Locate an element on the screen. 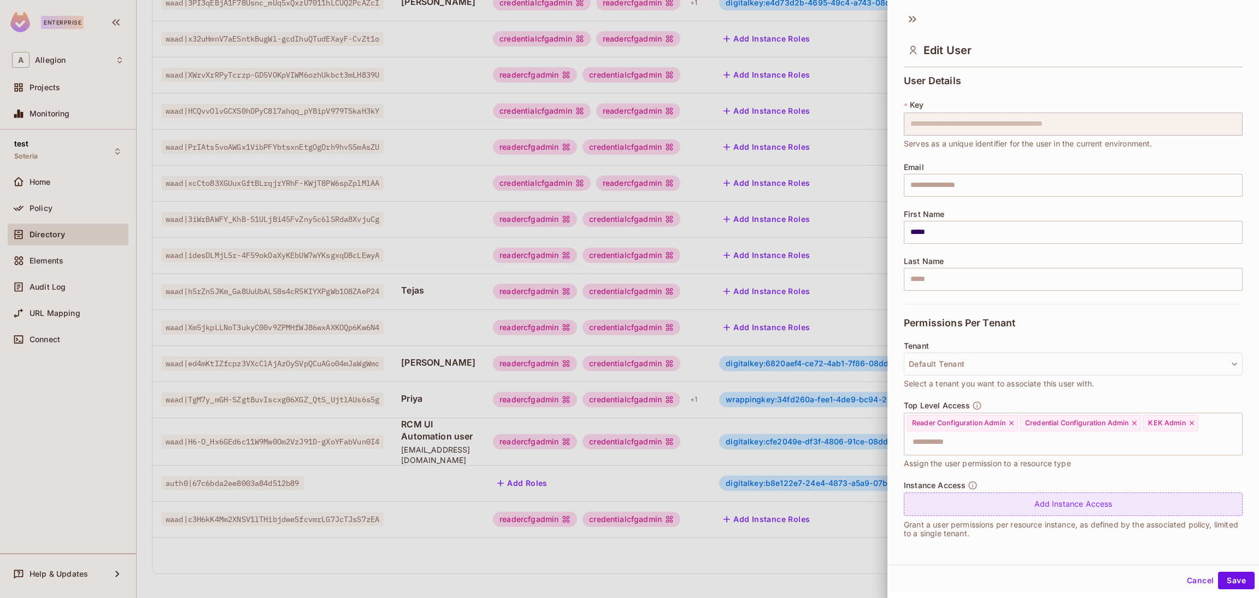  button: Default Tenant is located at coordinates (1073, 364).